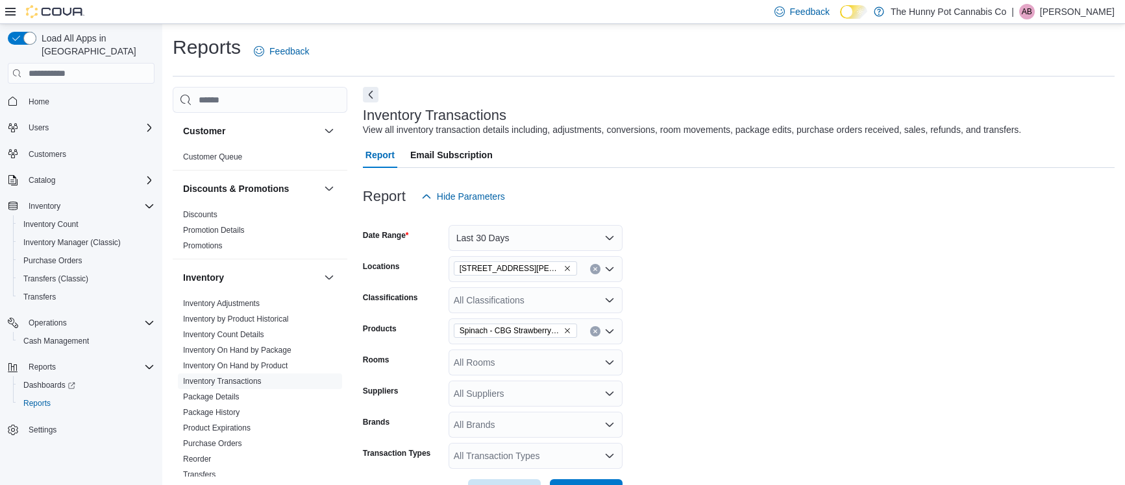 Image resolution: width=1125 pixels, height=485 pixels. I want to click on a: Dashboards, so click(86, 385).